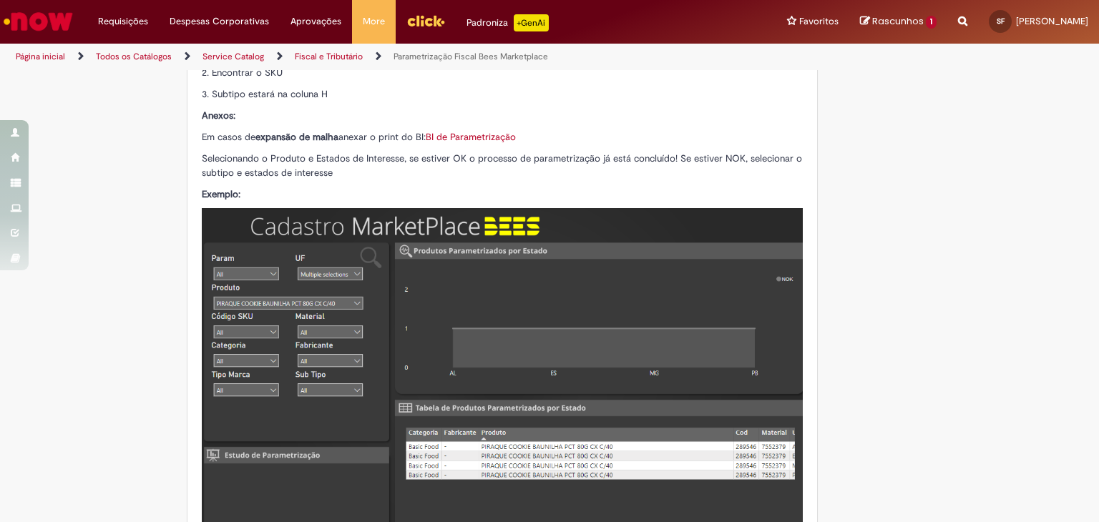 The image size is (1099, 522). Describe the element at coordinates (219, 21) in the screenshot. I see `span: Despesas Corporativas` at that location.